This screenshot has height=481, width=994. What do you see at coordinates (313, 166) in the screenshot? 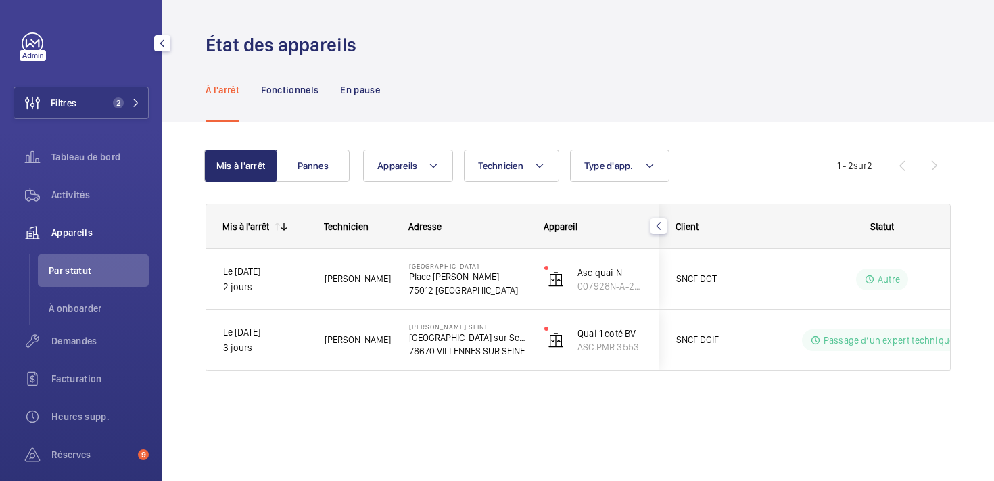
I see `button: Pannes` at bounding box center [313, 166].